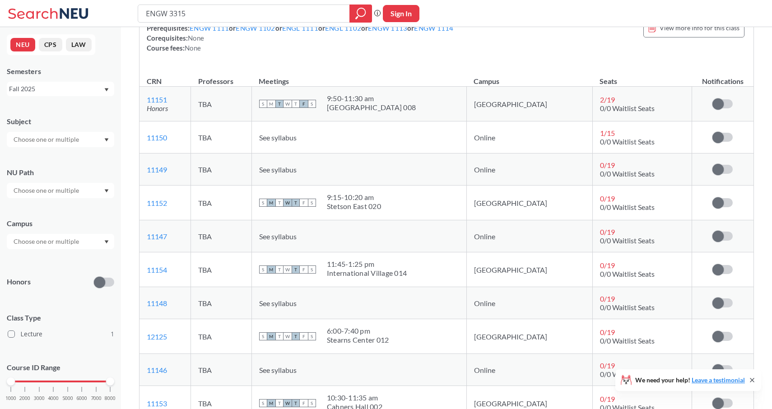  What do you see at coordinates (343, 28) in the screenshot?
I see `a: ENGL 1102` at bounding box center [343, 28].